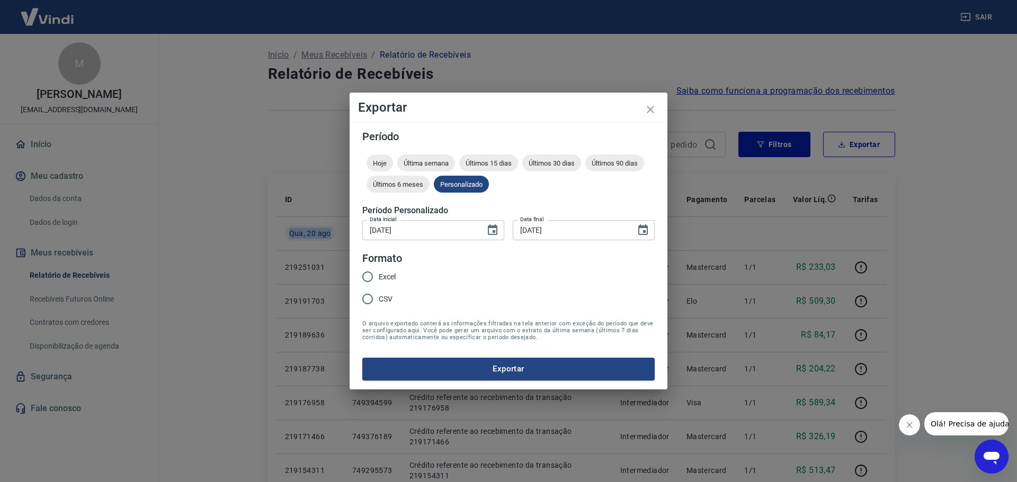 This screenshot has width=1017, height=482. I want to click on label: Data final, so click(532, 219).